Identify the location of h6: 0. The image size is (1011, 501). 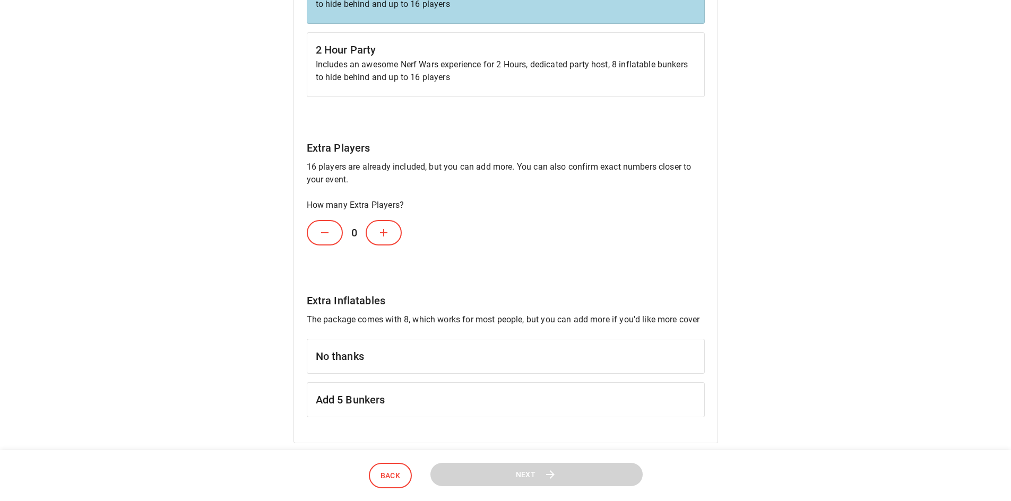
(354, 233).